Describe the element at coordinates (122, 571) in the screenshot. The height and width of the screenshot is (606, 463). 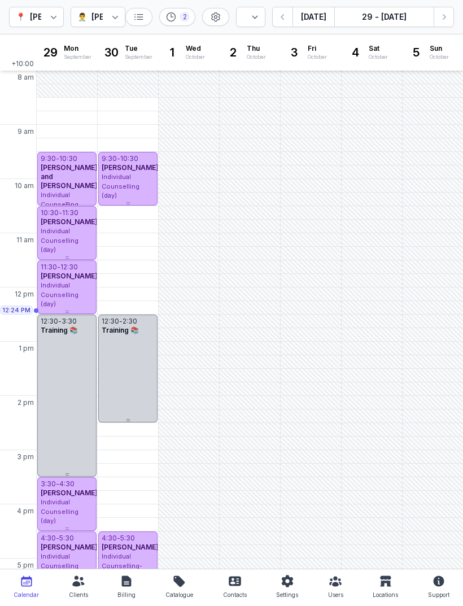
I see `span: Individual Counselling- After Hours (after 5pm)` at that location.